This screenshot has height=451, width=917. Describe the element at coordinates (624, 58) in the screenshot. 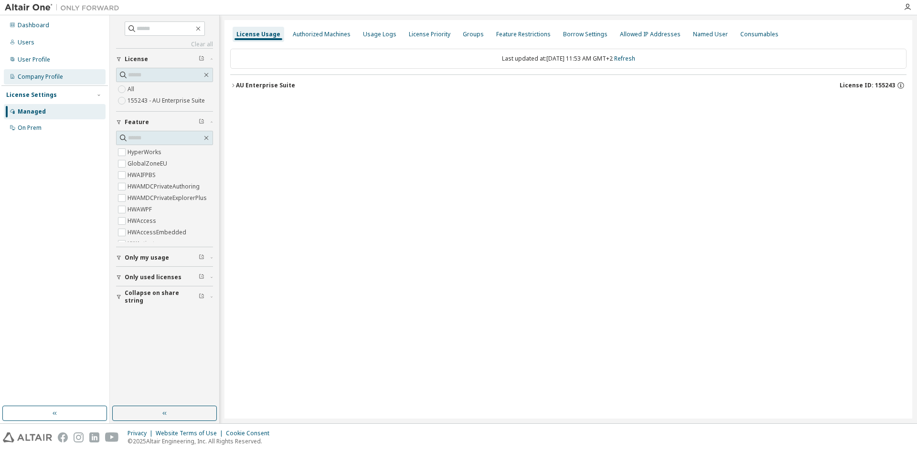

I see `a: Refresh` at that location.